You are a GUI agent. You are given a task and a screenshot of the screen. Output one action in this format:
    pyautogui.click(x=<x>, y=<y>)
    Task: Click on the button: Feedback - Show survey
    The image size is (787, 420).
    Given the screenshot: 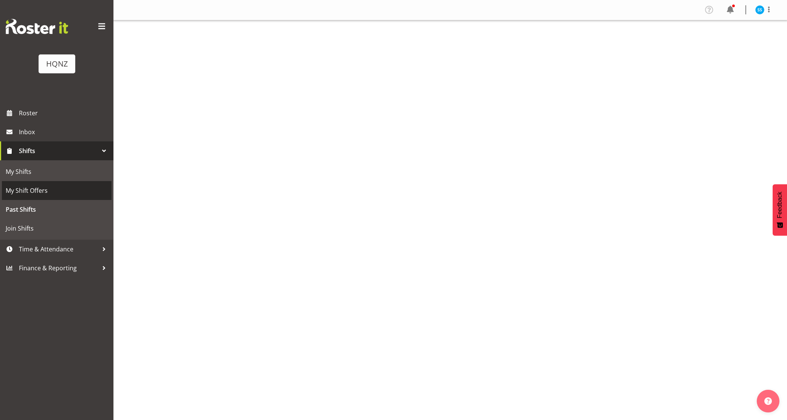 What is the action you would take?
    pyautogui.click(x=780, y=210)
    